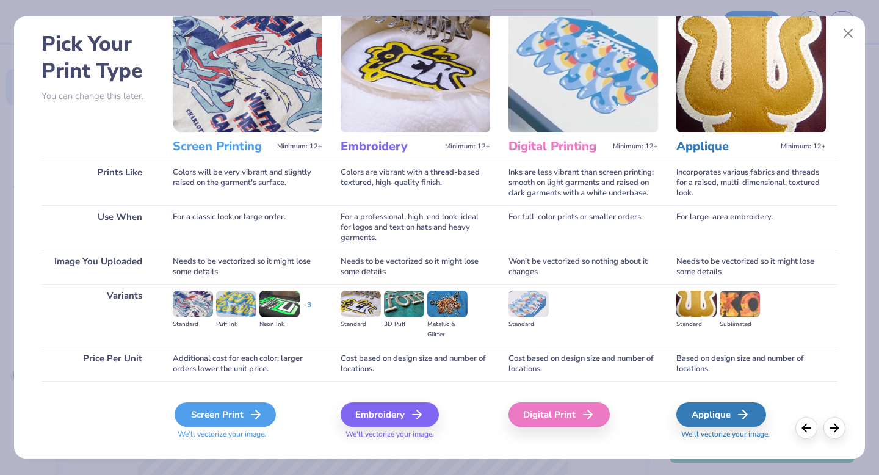  What do you see at coordinates (739, 304) in the screenshot?
I see `img: Sublimated` at bounding box center [739, 304].